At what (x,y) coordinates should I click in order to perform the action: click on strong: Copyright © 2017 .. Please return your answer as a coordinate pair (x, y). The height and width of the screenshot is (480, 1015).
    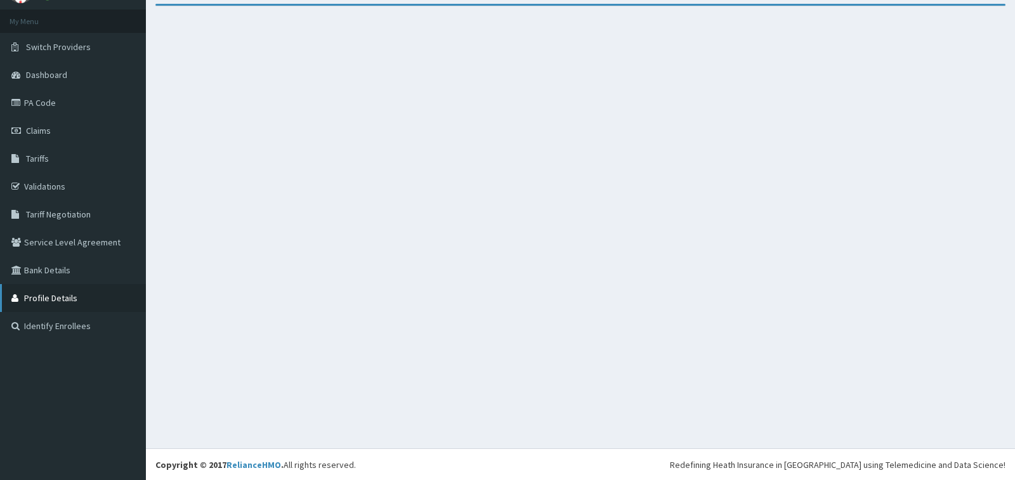
    Looking at the image, I should click on (219, 465).